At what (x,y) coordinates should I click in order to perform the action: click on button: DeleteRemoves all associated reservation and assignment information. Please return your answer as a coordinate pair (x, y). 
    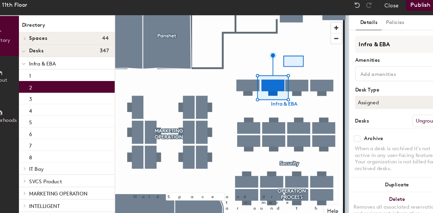
    Looking at the image, I should click on (388, 198).